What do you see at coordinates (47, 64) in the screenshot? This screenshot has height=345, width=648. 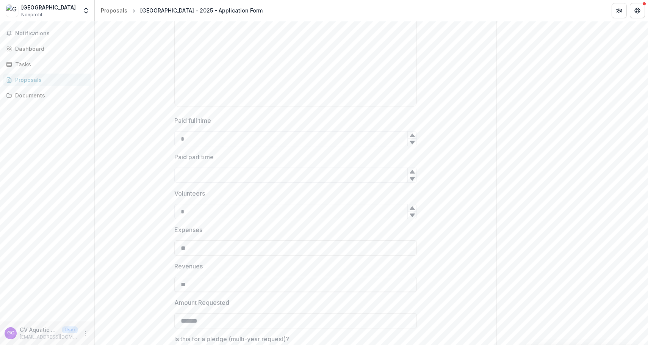 I see `a: Tasks` at bounding box center [47, 64].